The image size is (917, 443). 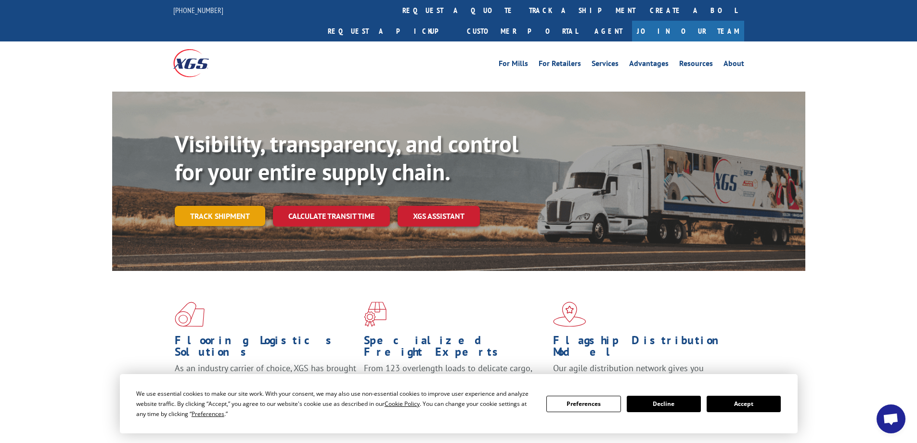 I want to click on a: Resources, so click(x=696, y=65).